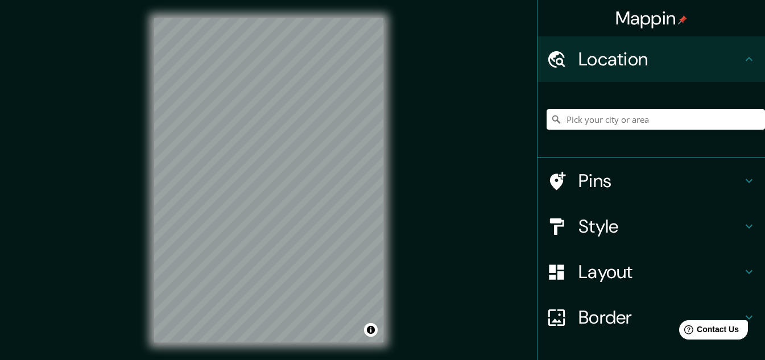 The width and height of the screenshot is (765, 360). Describe the element at coordinates (660, 181) in the screenshot. I see `h4: Pins` at that location.